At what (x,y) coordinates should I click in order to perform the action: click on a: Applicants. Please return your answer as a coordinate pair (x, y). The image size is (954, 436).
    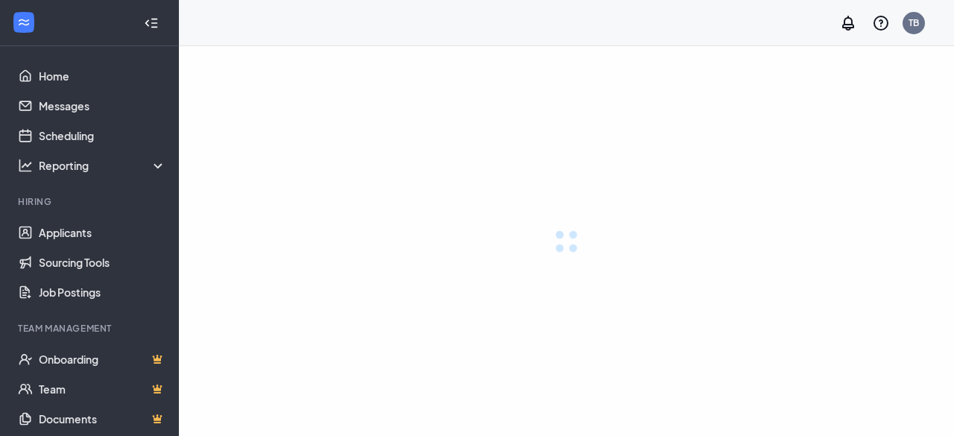
    Looking at the image, I should click on (102, 233).